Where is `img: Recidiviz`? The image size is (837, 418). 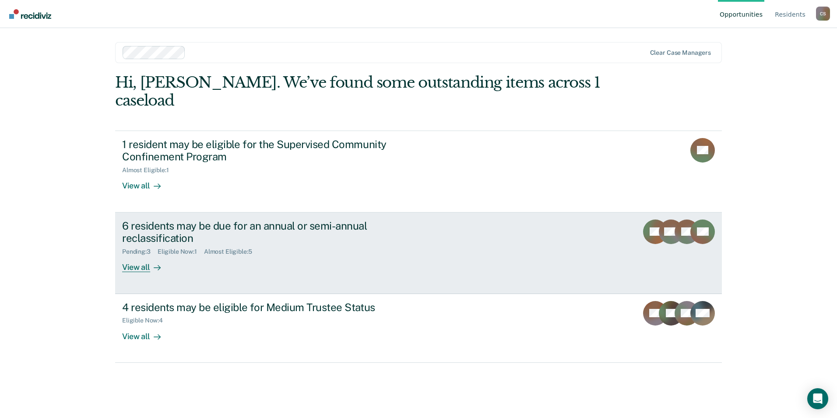 img: Recidiviz is located at coordinates (30, 14).